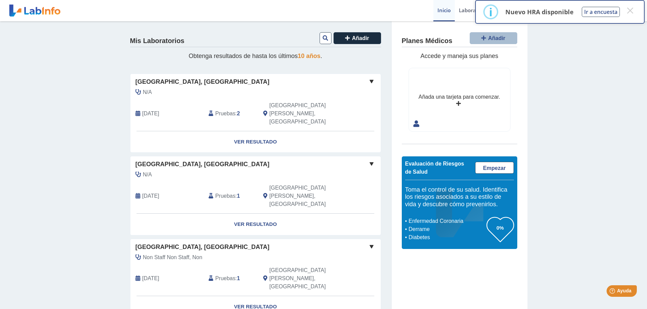  What do you see at coordinates (151, 196) in the screenshot?
I see `span: 2025-07-07` at bounding box center [151, 196].